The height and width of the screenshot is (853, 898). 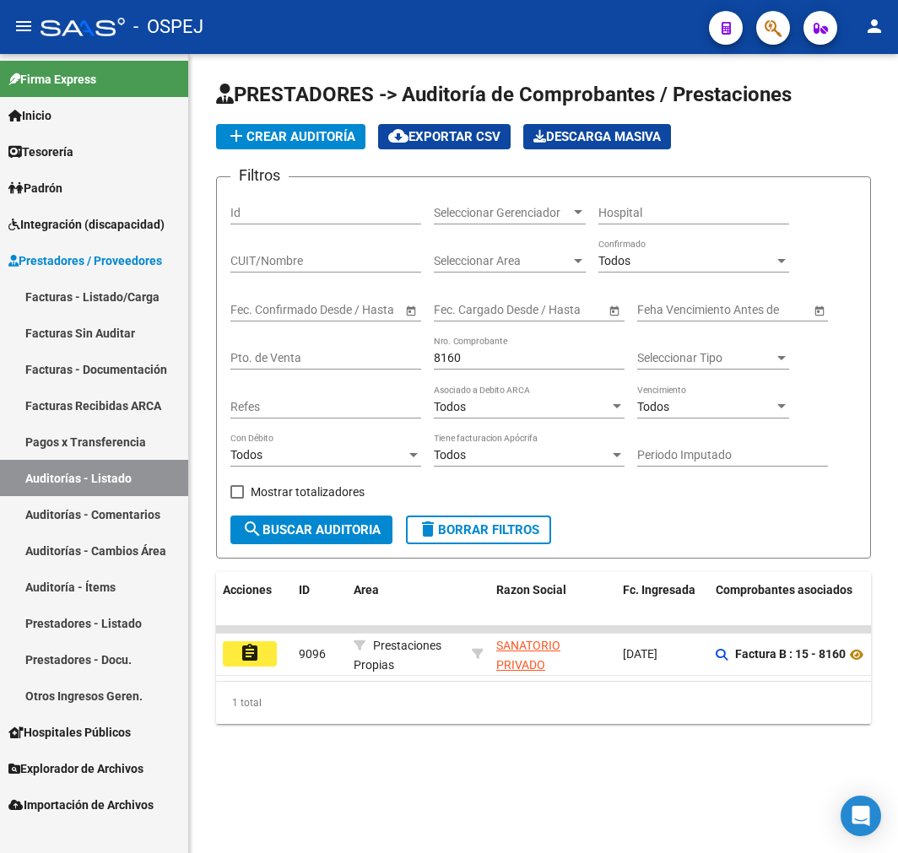 What do you see at coordinates (250, 653) in the screenshot?
I see `mat-icon: assignment` at bounding box center [250, 653].